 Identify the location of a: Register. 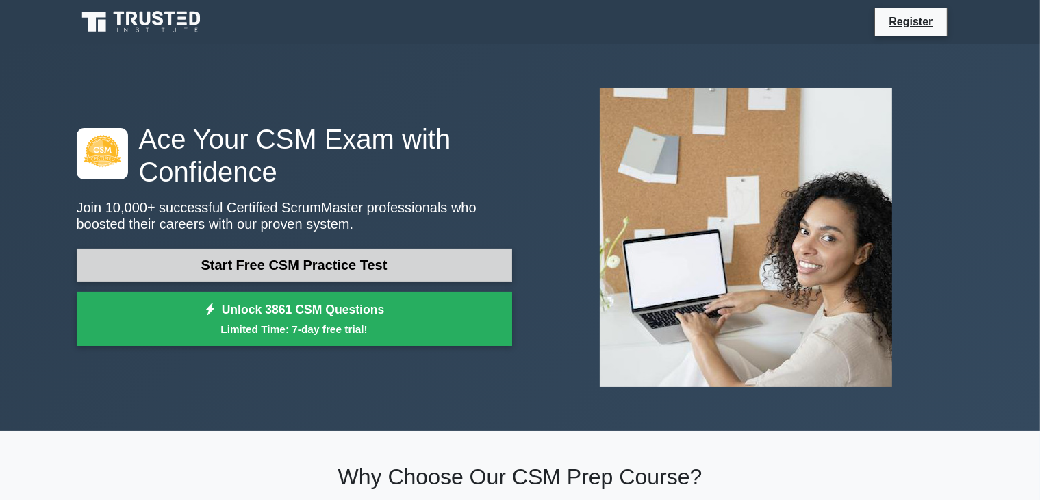
(910, 21).